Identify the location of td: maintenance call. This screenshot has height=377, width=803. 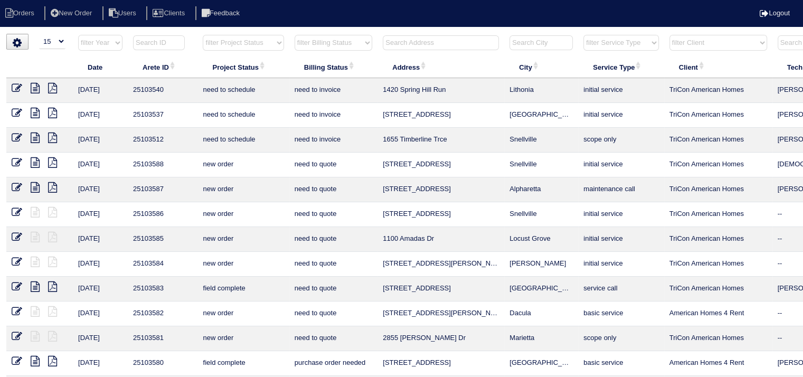
(621, 189).